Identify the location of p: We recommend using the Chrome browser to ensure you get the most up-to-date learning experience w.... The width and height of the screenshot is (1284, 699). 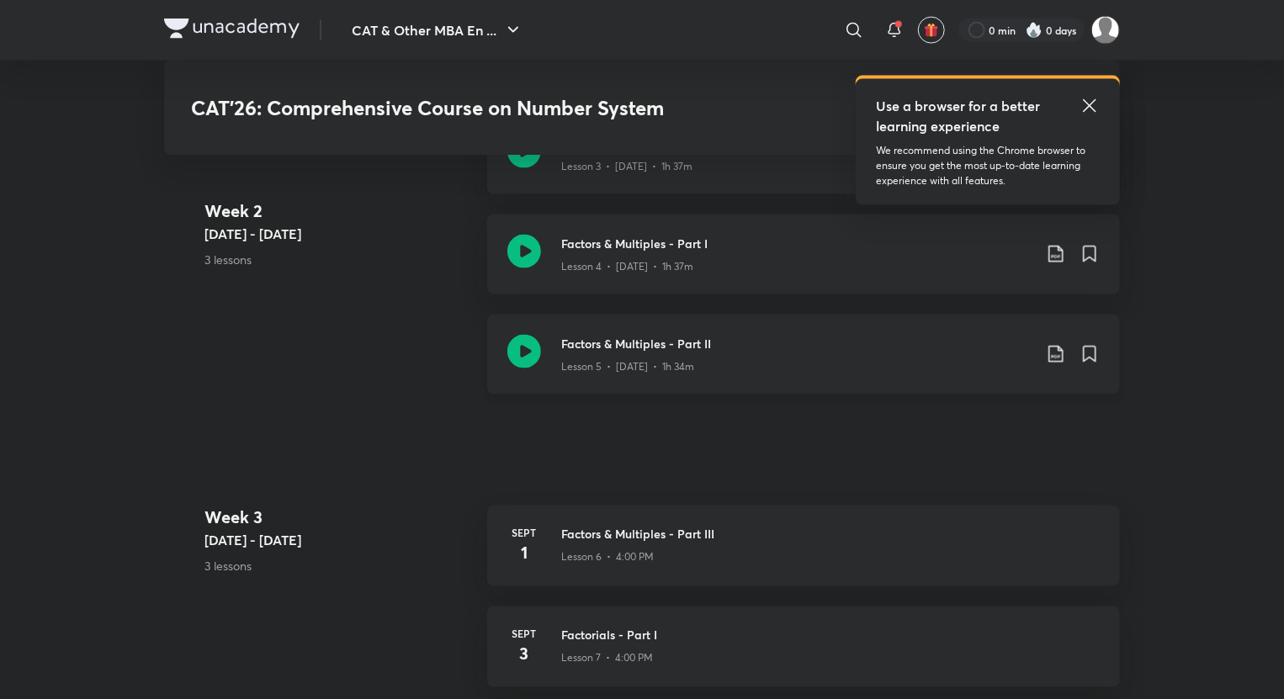
(988, 166).